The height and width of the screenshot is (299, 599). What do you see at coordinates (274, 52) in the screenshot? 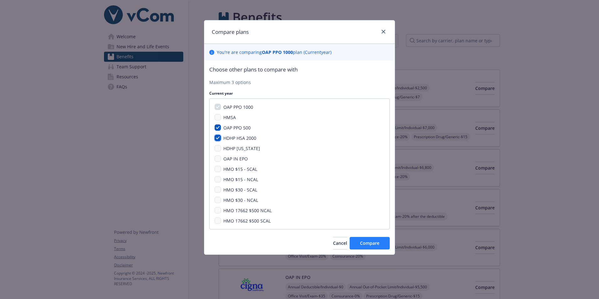
I see `p: You ' re are comparing plan ( Current year)` at bounding box center [274, 52].